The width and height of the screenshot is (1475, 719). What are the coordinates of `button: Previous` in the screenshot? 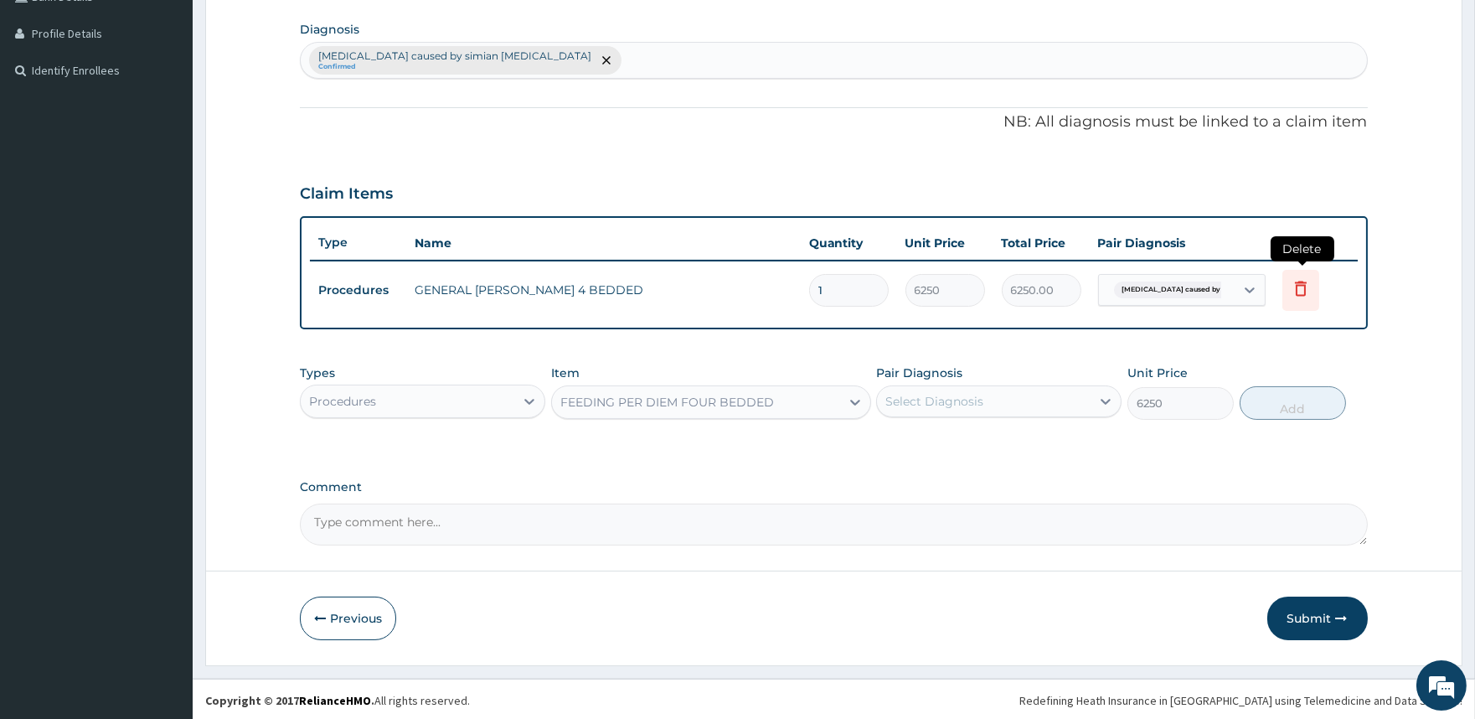 It's located at (348, 618).